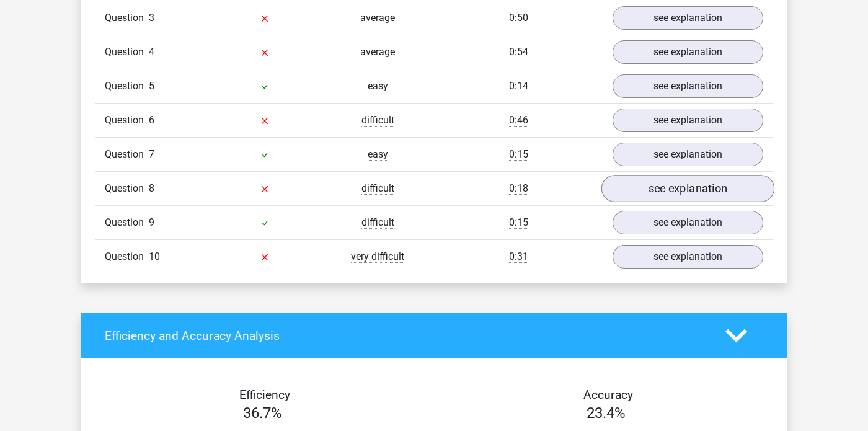 The width and height of the screenshot is (868, 431). What do you see at coordinates (518, 86) in the screenshot?
I see `span: 0:14` at bounding box center [518, 86].